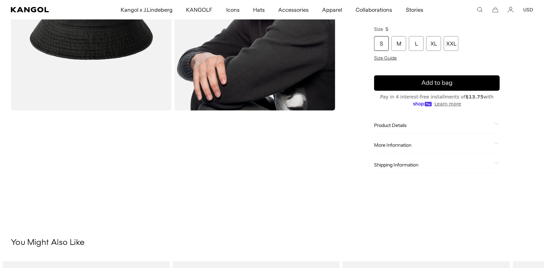  What do you see at coordinates (387, 29) in the screenshot?
I see `span: S` at bounding box center [387, 29].